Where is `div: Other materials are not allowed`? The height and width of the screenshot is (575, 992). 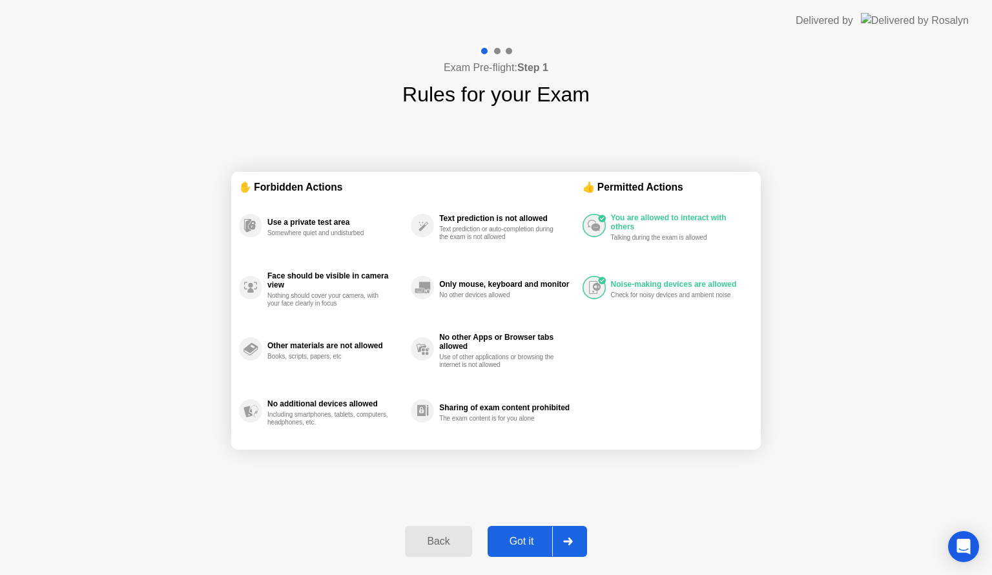
div: Other materials are not allowed is located at coordinates (336, 345).